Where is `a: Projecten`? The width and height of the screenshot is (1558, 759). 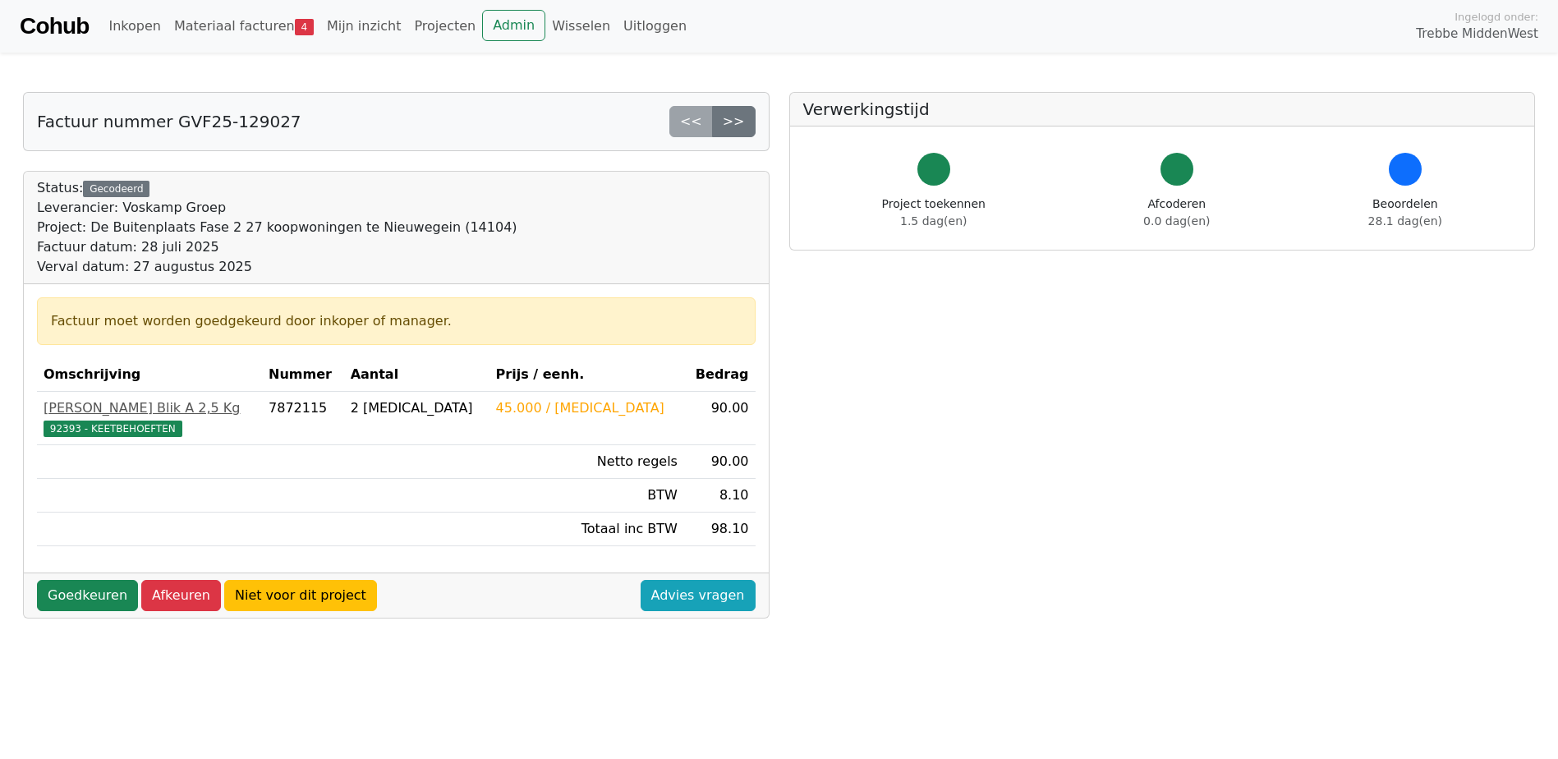 a: Projecten is located at coordinates (444, 26).